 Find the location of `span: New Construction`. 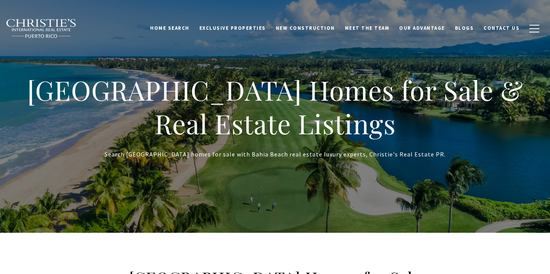

span: New Construction is located at coordinates (305, 28).